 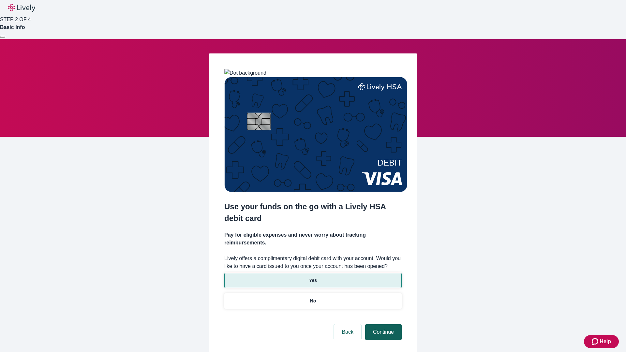 What do you see at coordinates (384, 332) in the screenshot?
I see `button: Continue` at bounding box center [384, 332].